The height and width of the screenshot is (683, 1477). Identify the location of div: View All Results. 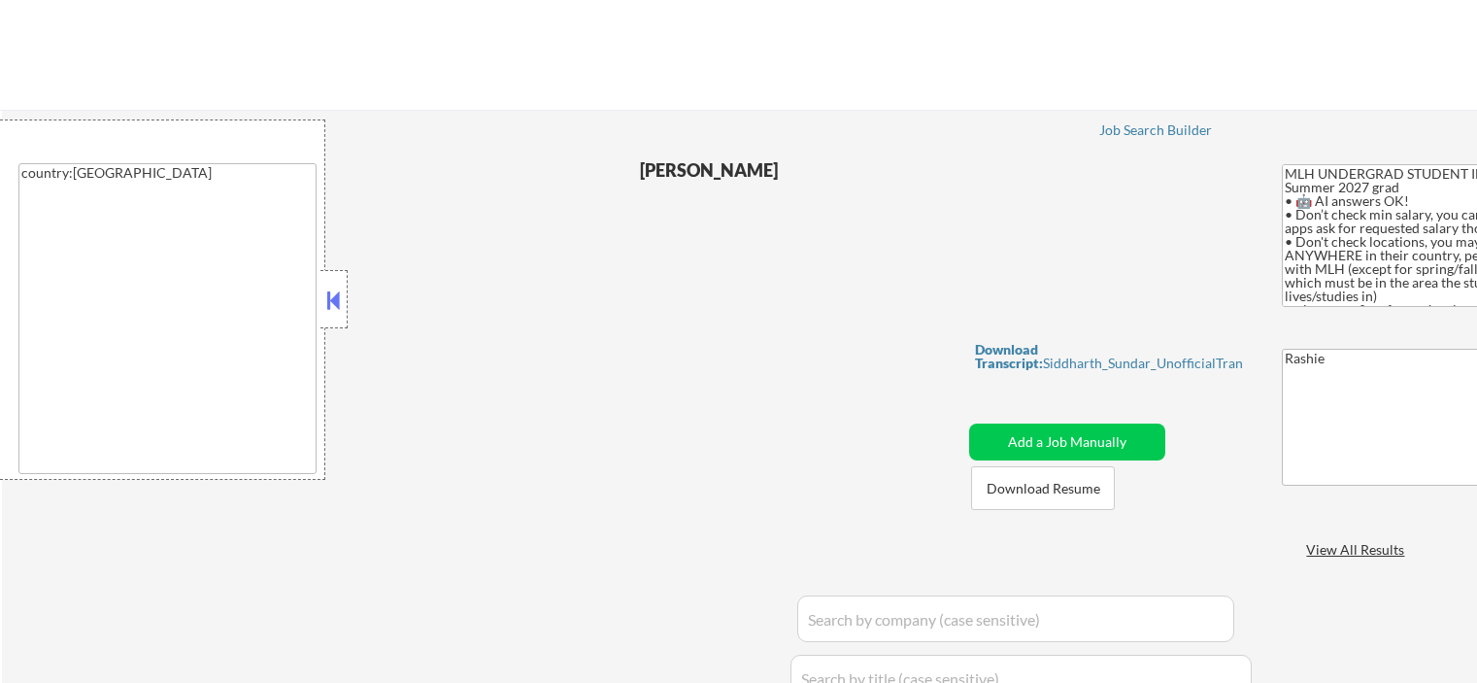
(1357, 550).